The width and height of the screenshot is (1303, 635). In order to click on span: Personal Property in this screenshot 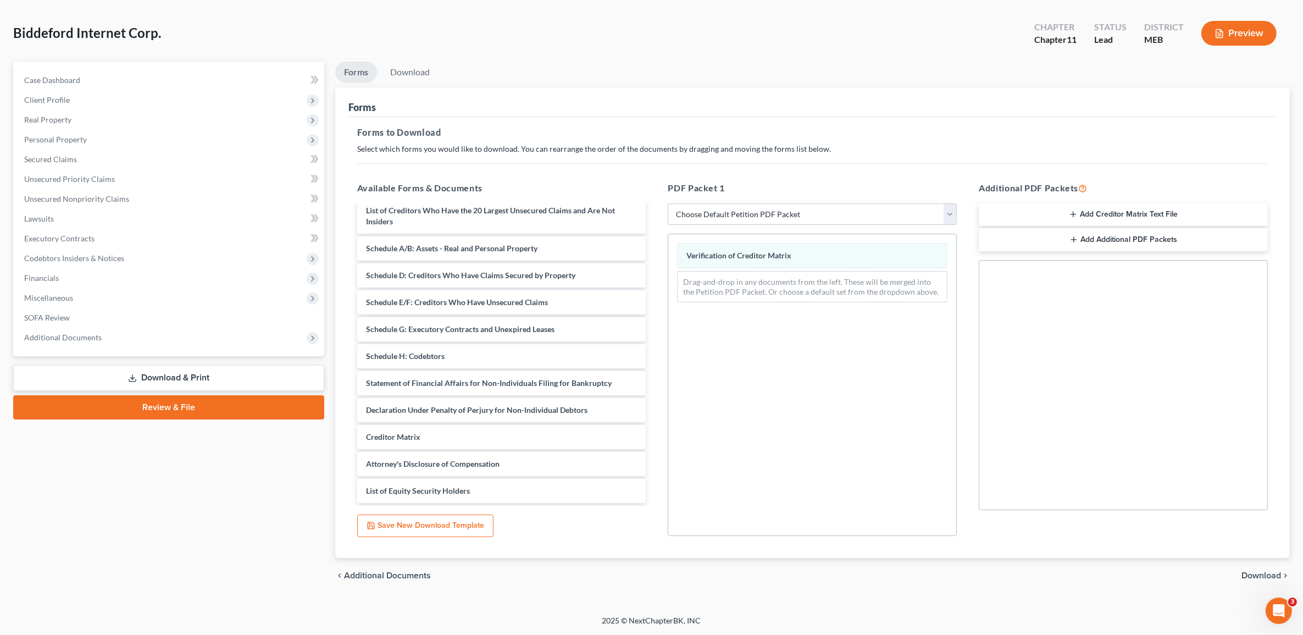, I will do `click(56, 139)`.